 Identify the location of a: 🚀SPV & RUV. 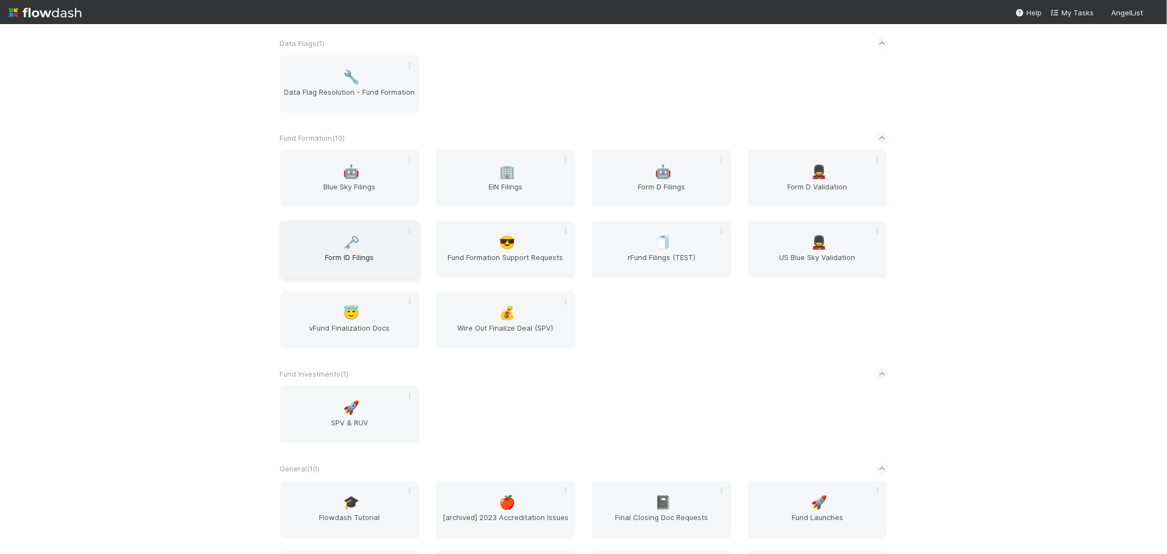
(350, 414).